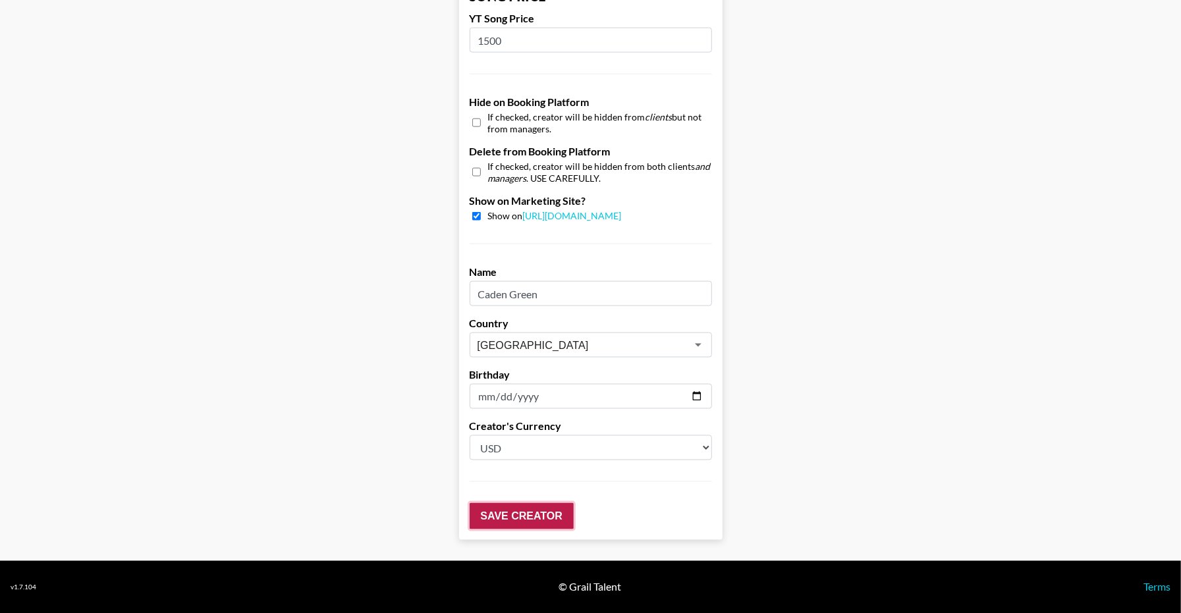 The image size is (1181, 613). I want to click on label: Birthday, so click(591, 375).